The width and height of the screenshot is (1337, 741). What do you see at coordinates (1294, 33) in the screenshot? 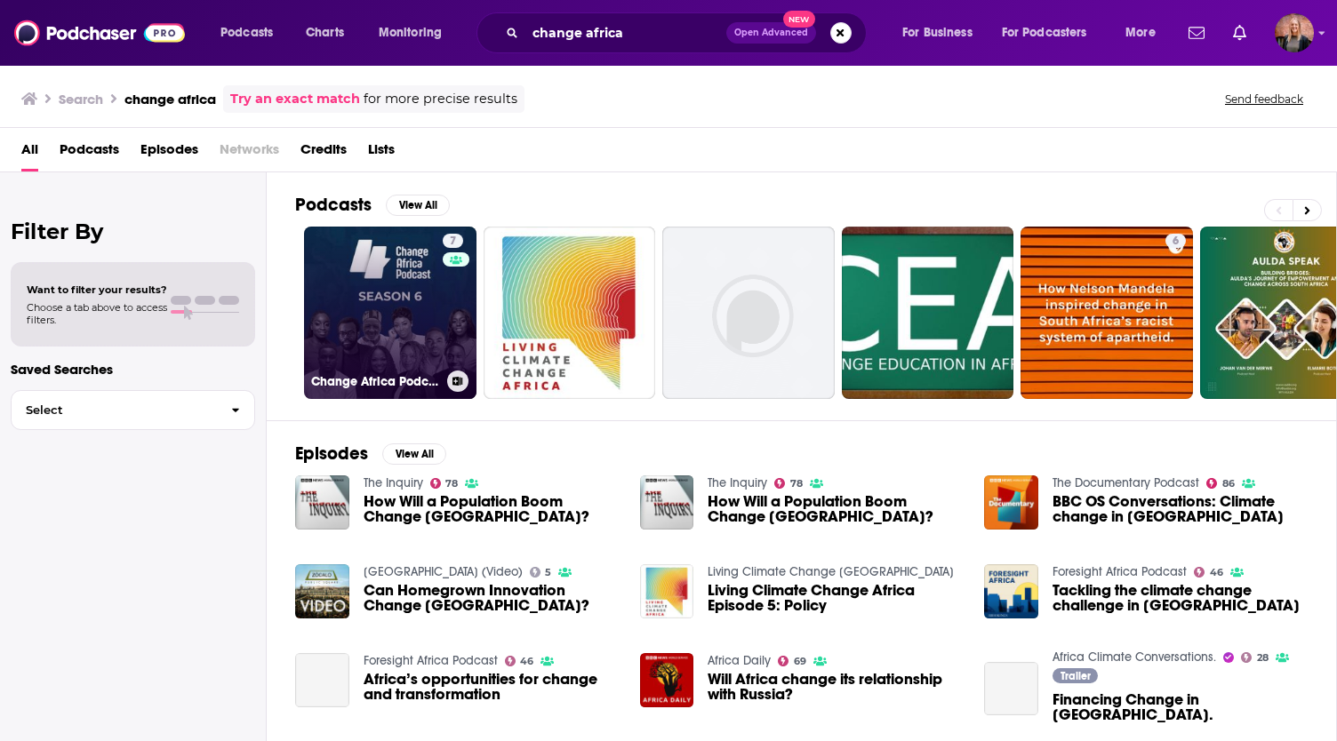
I see `img: User Profile` at bounding box center [1294, 33].